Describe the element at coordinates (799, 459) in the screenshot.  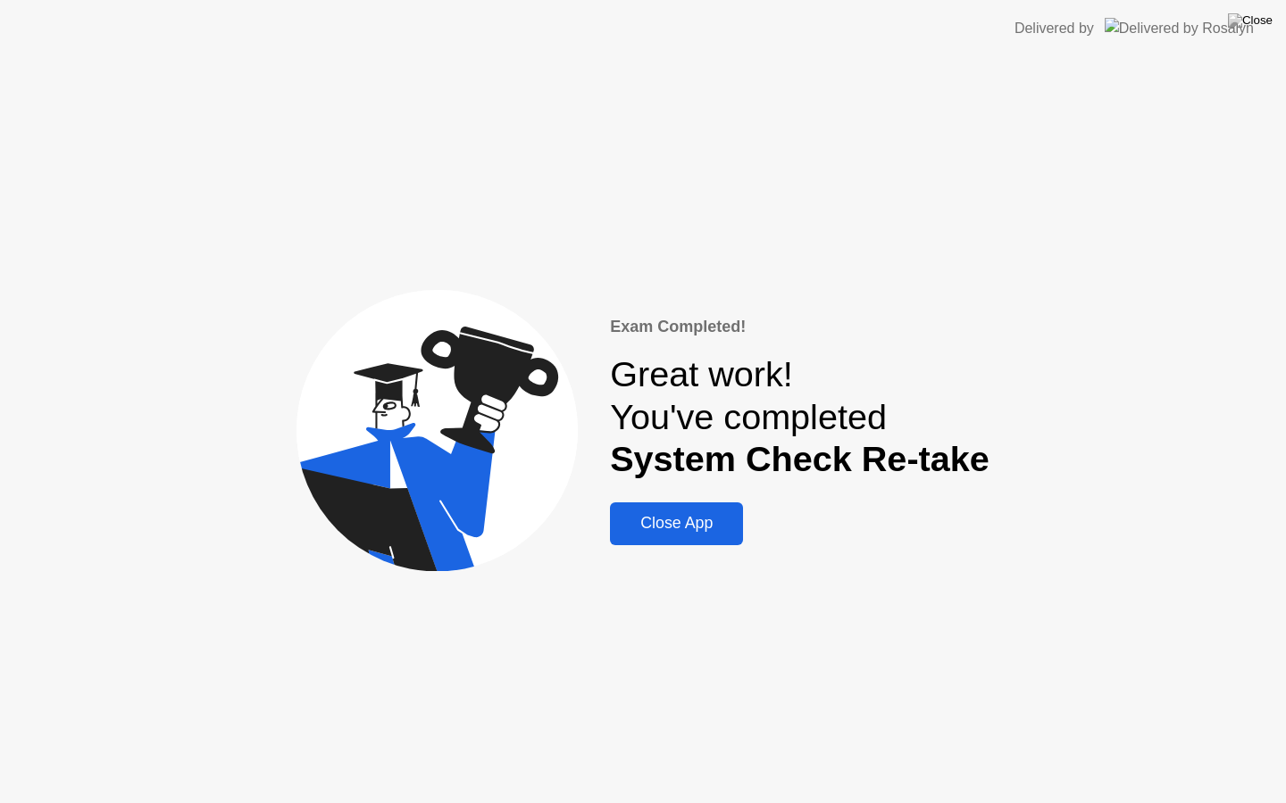
I see `b: System Check Re-take` at that location.